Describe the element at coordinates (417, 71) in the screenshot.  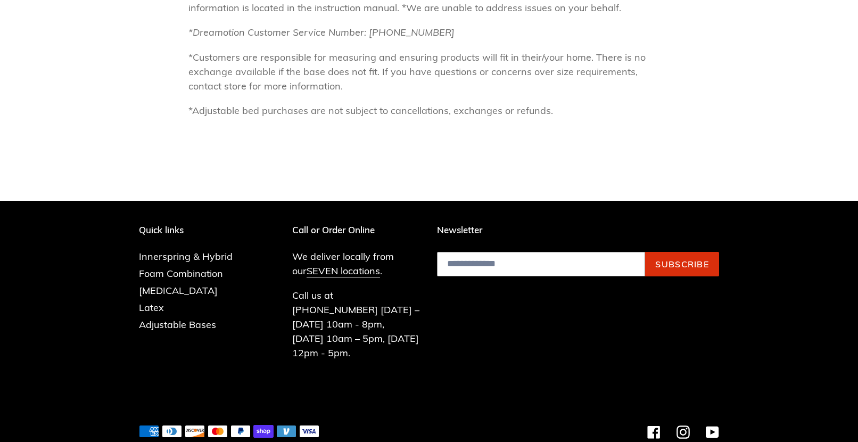
I see `span: *Customers are responsible for measuring and ensuring products will fit in their/your home. There...` at that location.